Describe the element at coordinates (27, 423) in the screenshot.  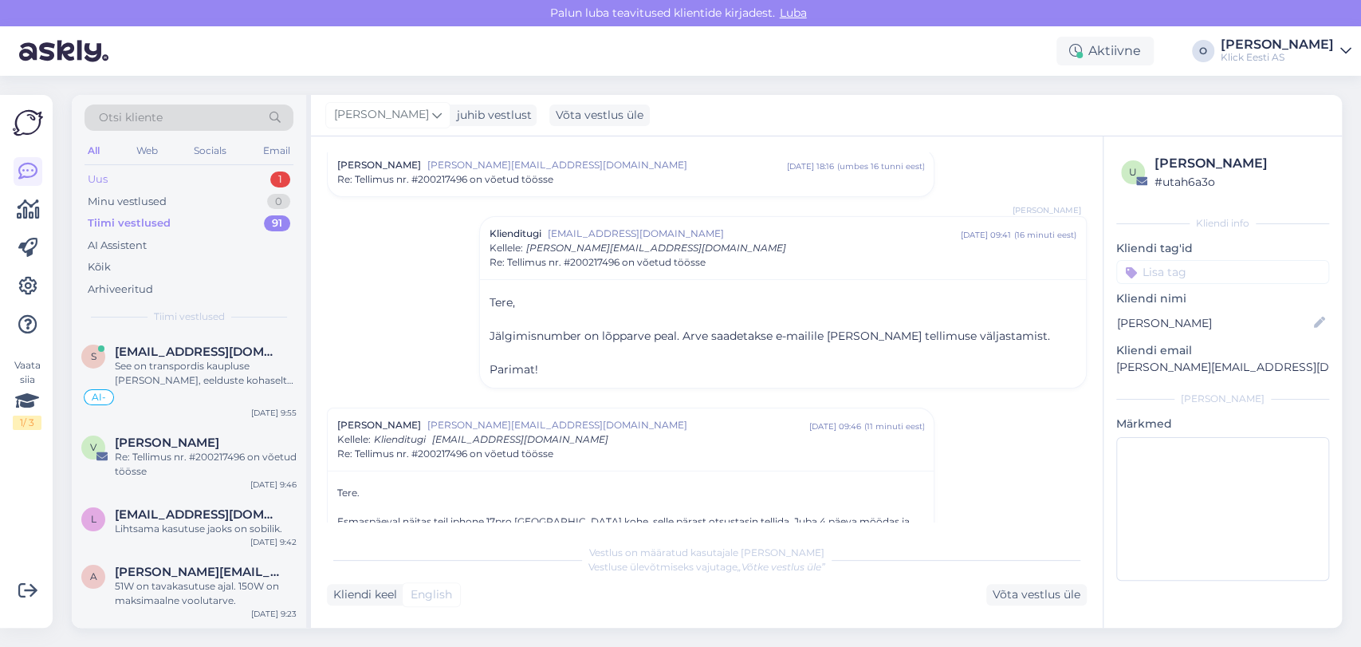
I see `div: 1 / 3` at that location.